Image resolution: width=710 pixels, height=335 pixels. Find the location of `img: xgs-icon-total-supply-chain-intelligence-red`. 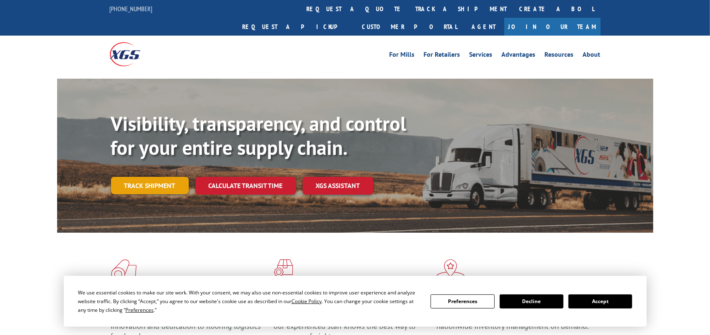

img: xgs-icon-total-supply-chain-intelligence-red is located at coordinates (124, 270).